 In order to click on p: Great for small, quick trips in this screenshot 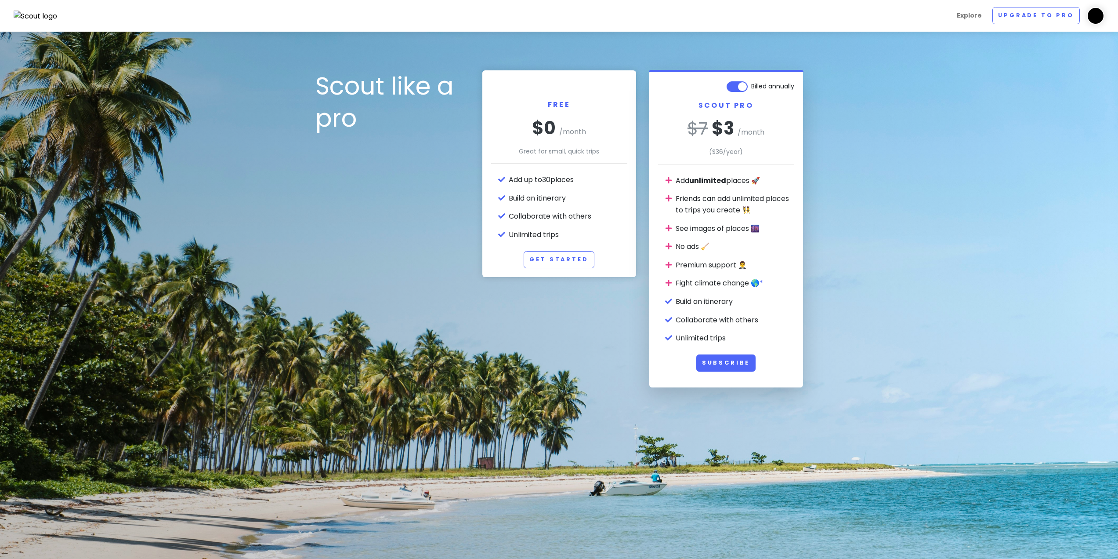, I will do `click(559, 151)`.